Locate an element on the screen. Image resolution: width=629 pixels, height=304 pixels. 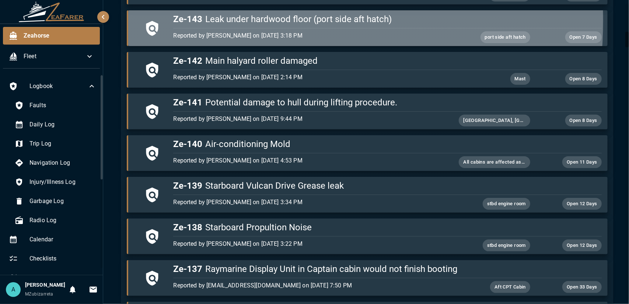
span: MZubizarreta is located at coordinates (39, 294).